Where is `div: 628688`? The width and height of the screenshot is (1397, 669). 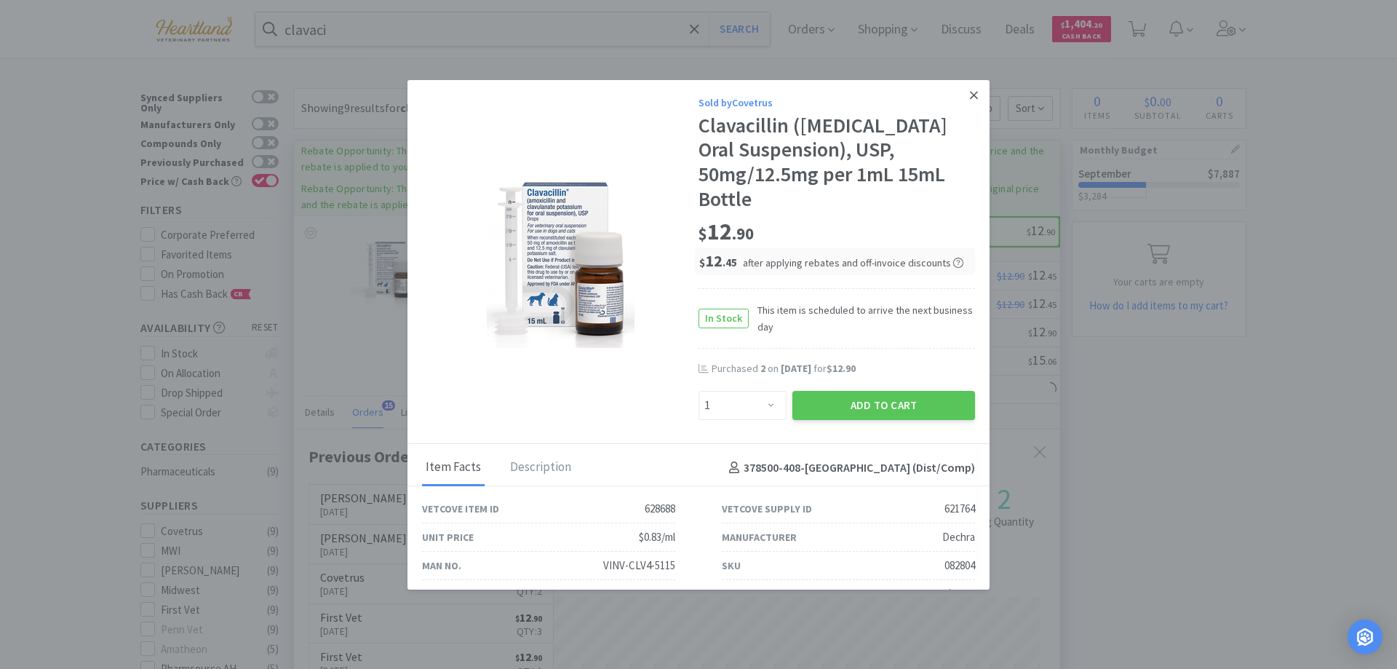 div: 628688 is located at coordinates (660, 509).